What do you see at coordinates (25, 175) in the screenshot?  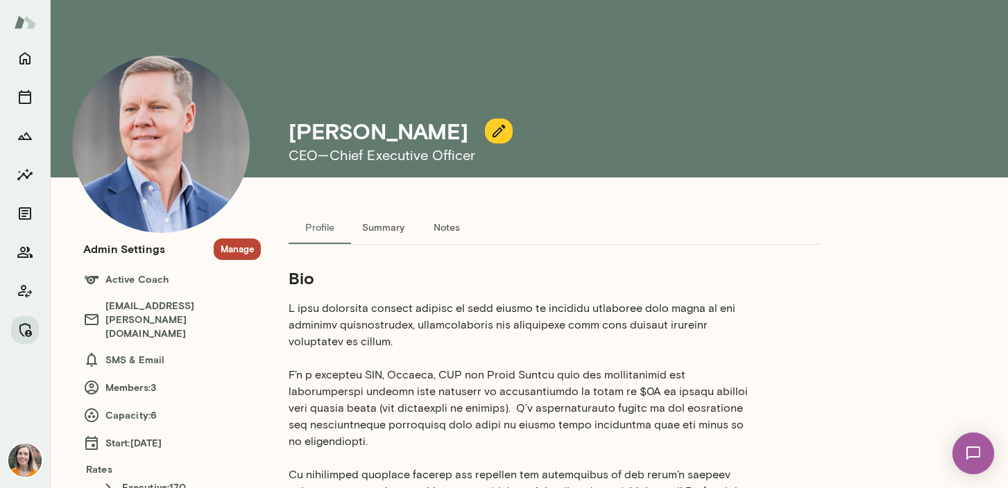 I see `button: Insights` at bounding box center [25, 175].